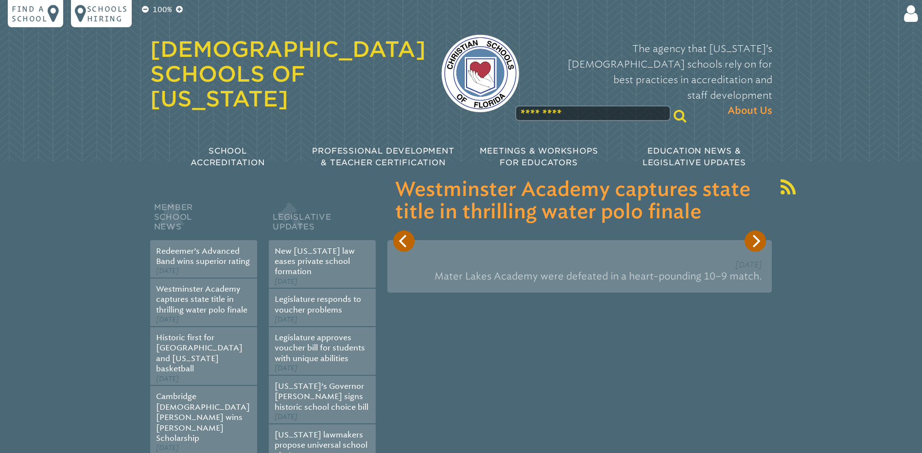  What do you see at coordinates (202, 299) in the screenshot?
I see `a: Westminster Academy captures state title in thrilling water polo finale` at bounding box center [202, 299].